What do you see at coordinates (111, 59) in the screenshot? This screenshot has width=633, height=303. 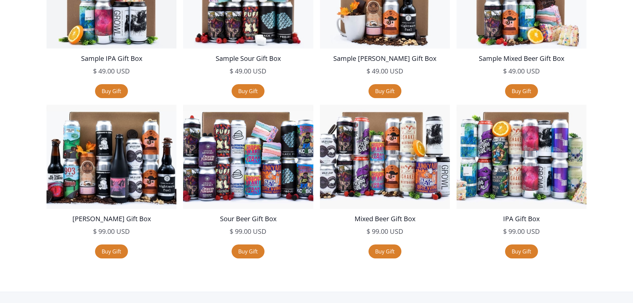 I see `h5: Sample IPA Gift Box` at bounding box center [111, 59].